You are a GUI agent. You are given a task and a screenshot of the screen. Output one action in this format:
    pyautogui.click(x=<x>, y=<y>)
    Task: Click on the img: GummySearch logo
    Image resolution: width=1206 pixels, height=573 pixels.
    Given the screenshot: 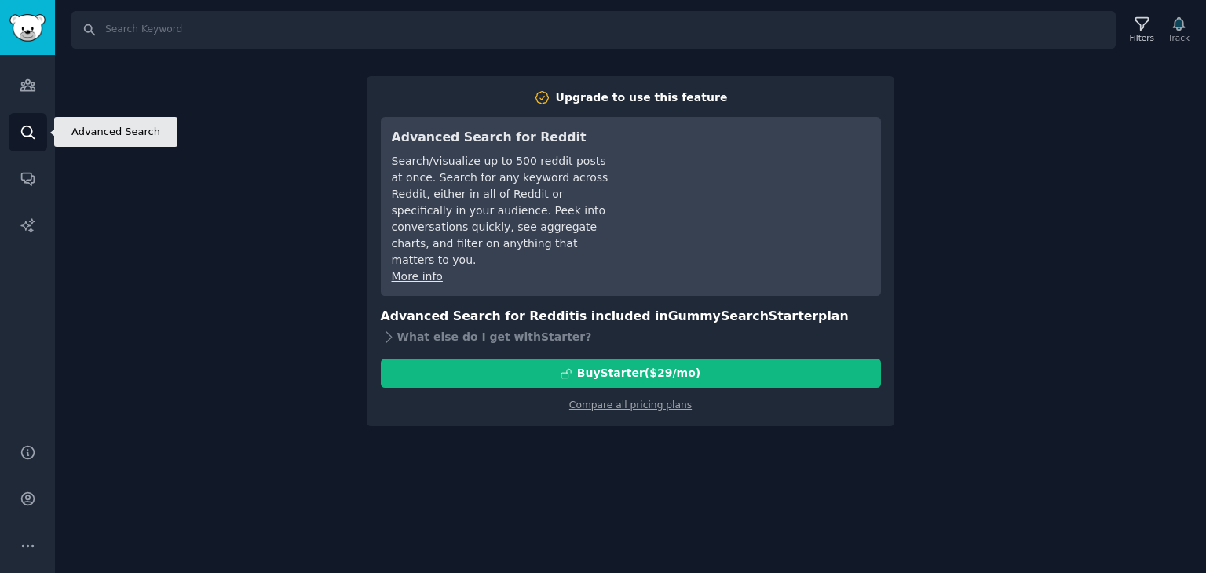 What is the action you would take?
    pyautogui.click(x=27, y=27)
    